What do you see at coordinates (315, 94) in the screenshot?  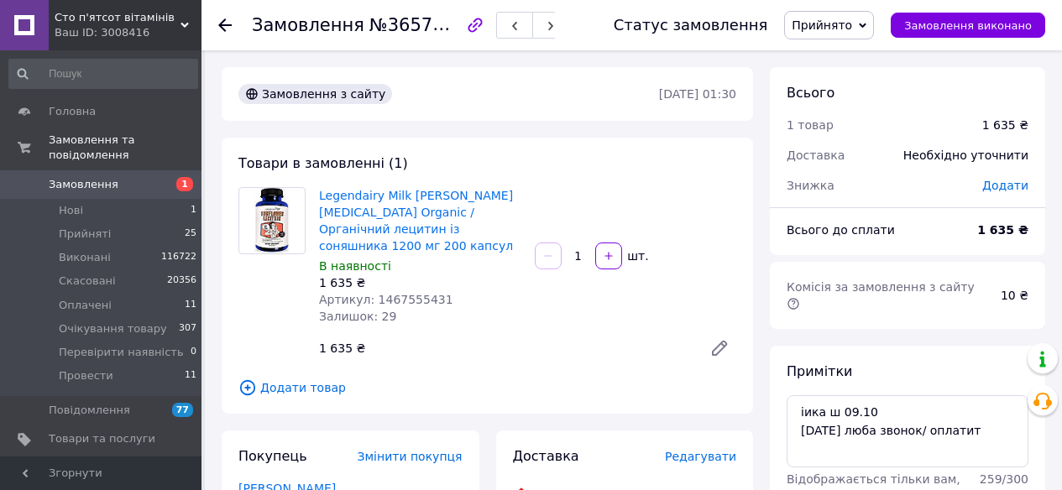 I see `div: Замовлення з сайту` at bounding box center [315, 94].